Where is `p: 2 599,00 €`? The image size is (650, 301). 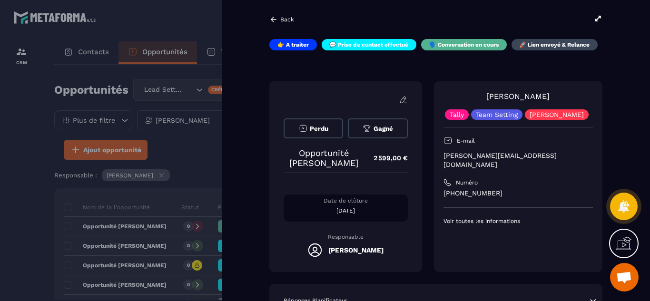
p: 2 599,00 € is located at coordinates (386, 158).